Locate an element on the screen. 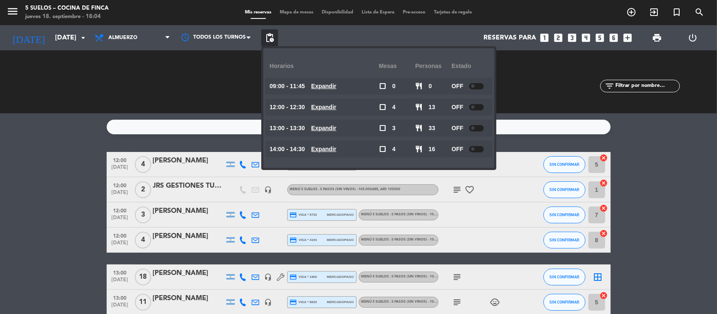 Image resolution: width=717 pixels, height=314 pixels. span: 18 is located at coordinates (143, 277).